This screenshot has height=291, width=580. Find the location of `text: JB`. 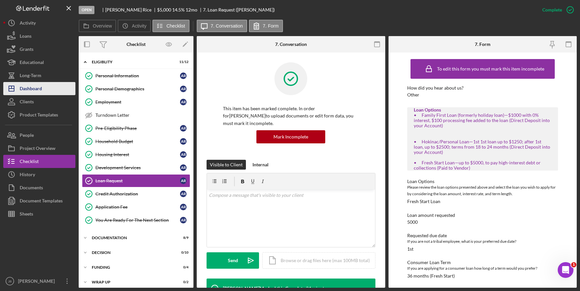

text: JB is located at coordinates (10, 281).